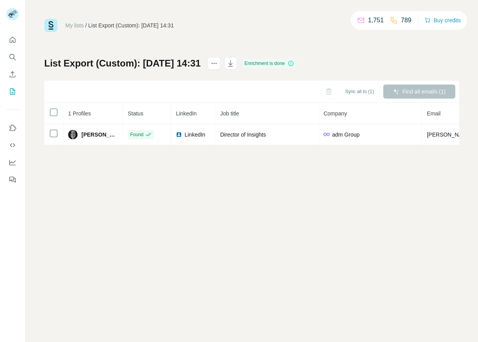 The width and height of the screenshot is (478, 342). I want to click on button: Search, so click(13, 57).